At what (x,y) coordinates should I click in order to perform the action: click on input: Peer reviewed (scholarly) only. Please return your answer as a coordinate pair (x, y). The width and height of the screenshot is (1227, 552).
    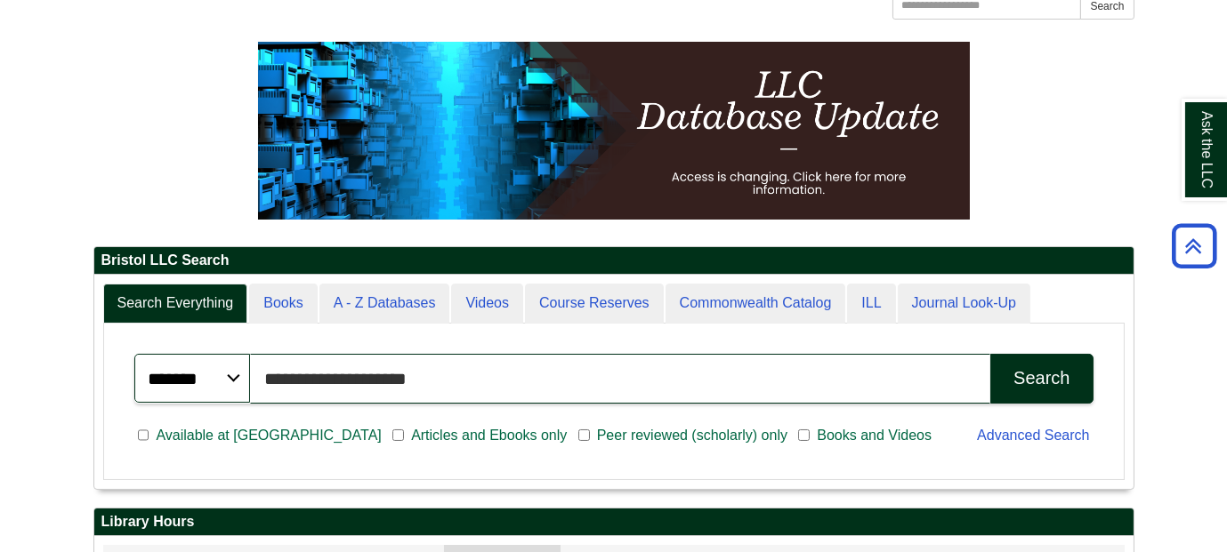
    Looking at the image, I should click on (583, 436).